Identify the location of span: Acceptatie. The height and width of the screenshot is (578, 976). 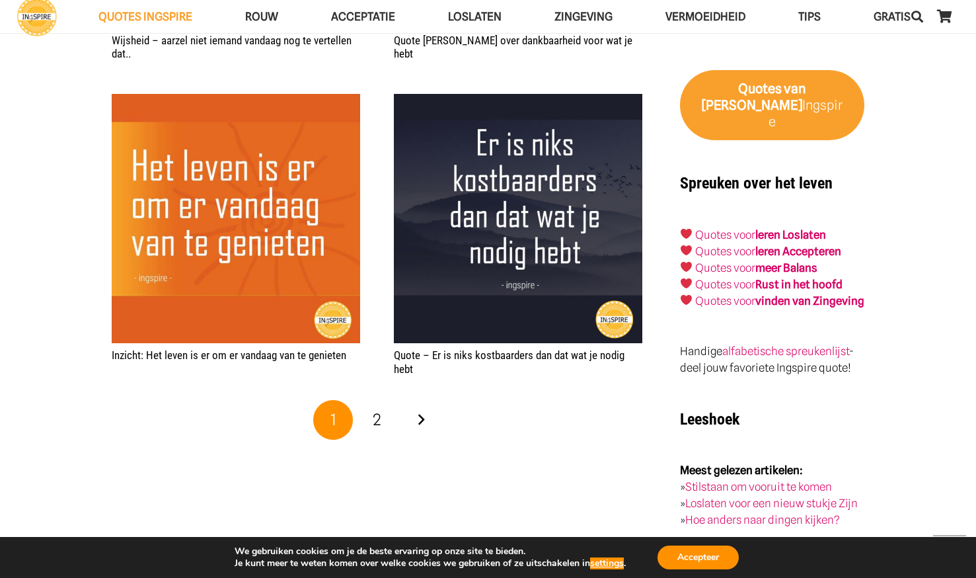
(363, 17).